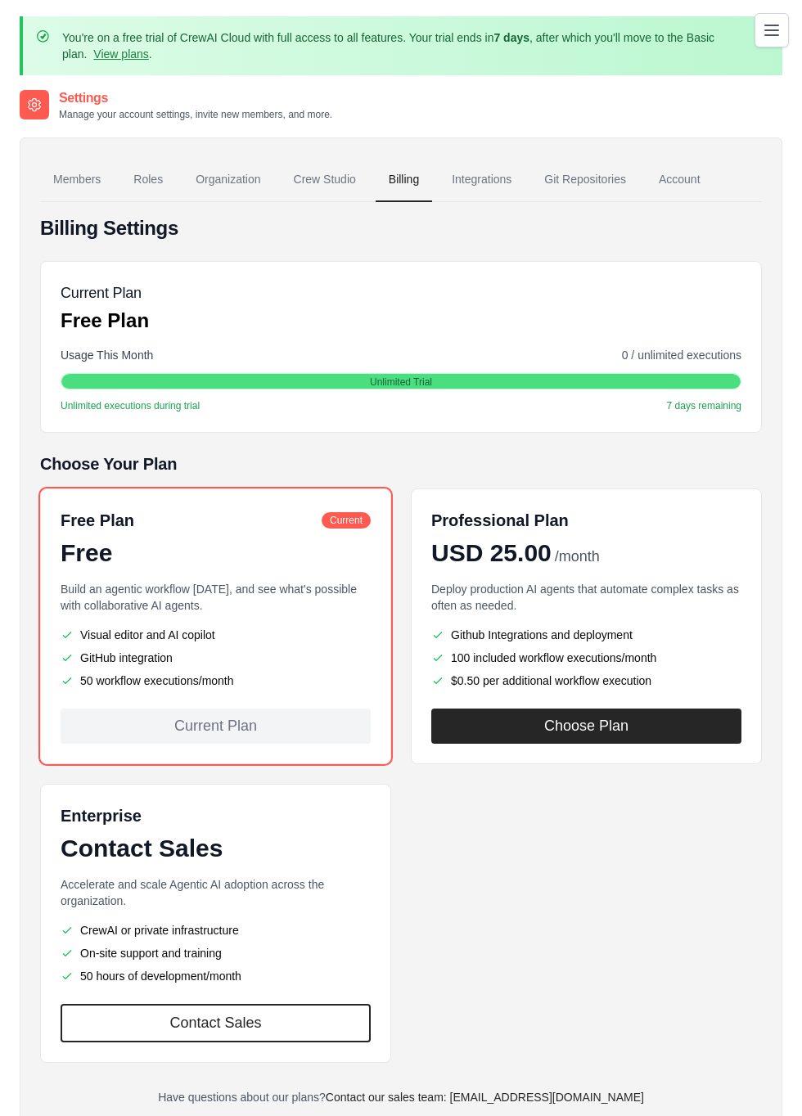 The image size is (802, 1116). Describe the element at coordinates (215, 658) in the screenshot. I see `li: GitHub integration` at that location.